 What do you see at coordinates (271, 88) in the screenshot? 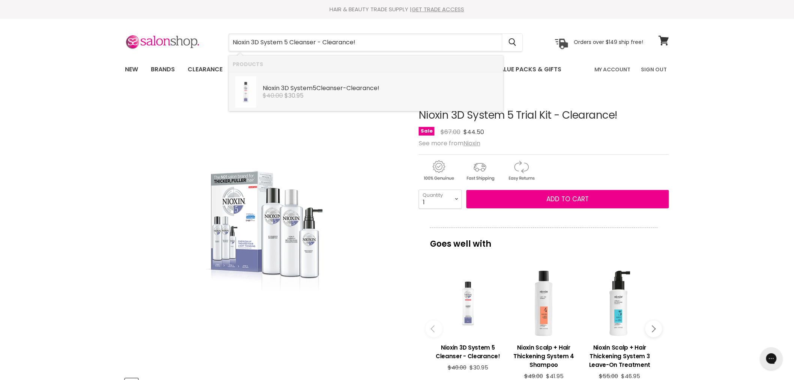
I see `b: Nioxin` at bounding box center [271, 88].